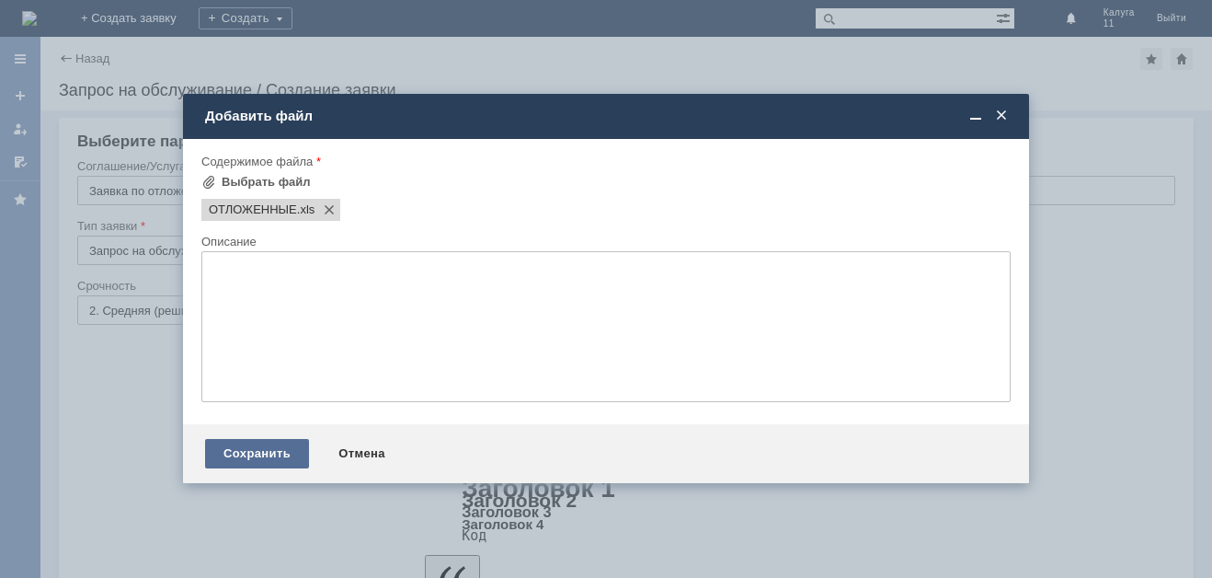  What do you see at coordinates (138, 15) in the screenshot?
I see `div: просьба удалить` at bounding box center [138, 15].